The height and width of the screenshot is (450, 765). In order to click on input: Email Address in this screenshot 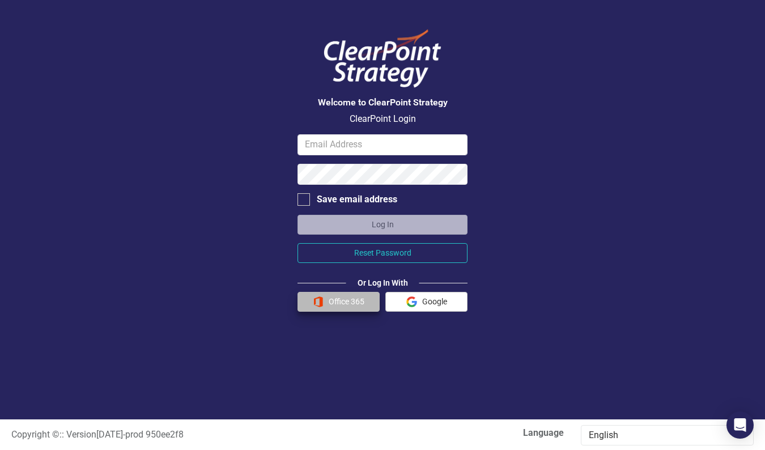, I will do `click(382, 144)`.